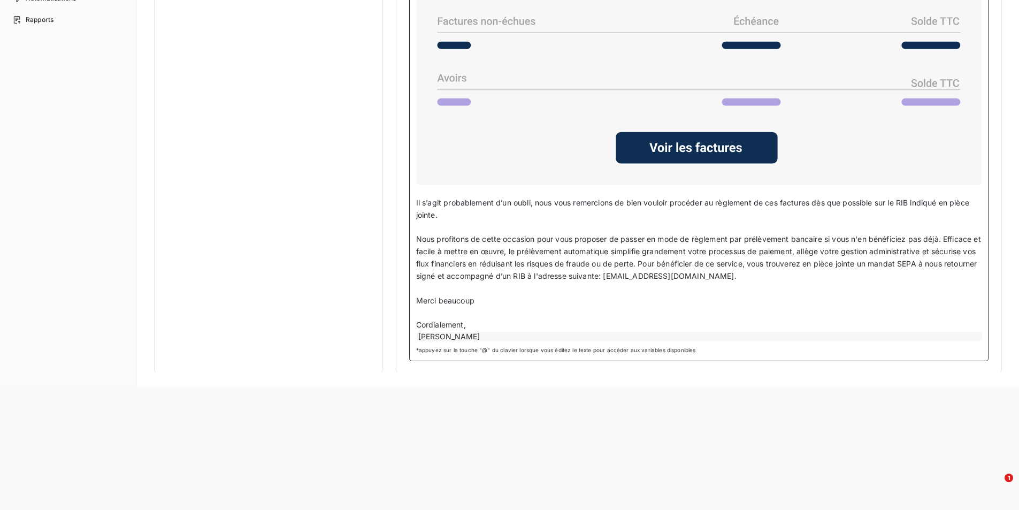 The image size is (1019, 510). What do you see at coordinates (694, 209) in the screenshot?
I see `span: Il s’agit probablement d’un oubli, nous vous remercions de bien vouloir procéder au règlement de ...` at bounding box center [694, 209].